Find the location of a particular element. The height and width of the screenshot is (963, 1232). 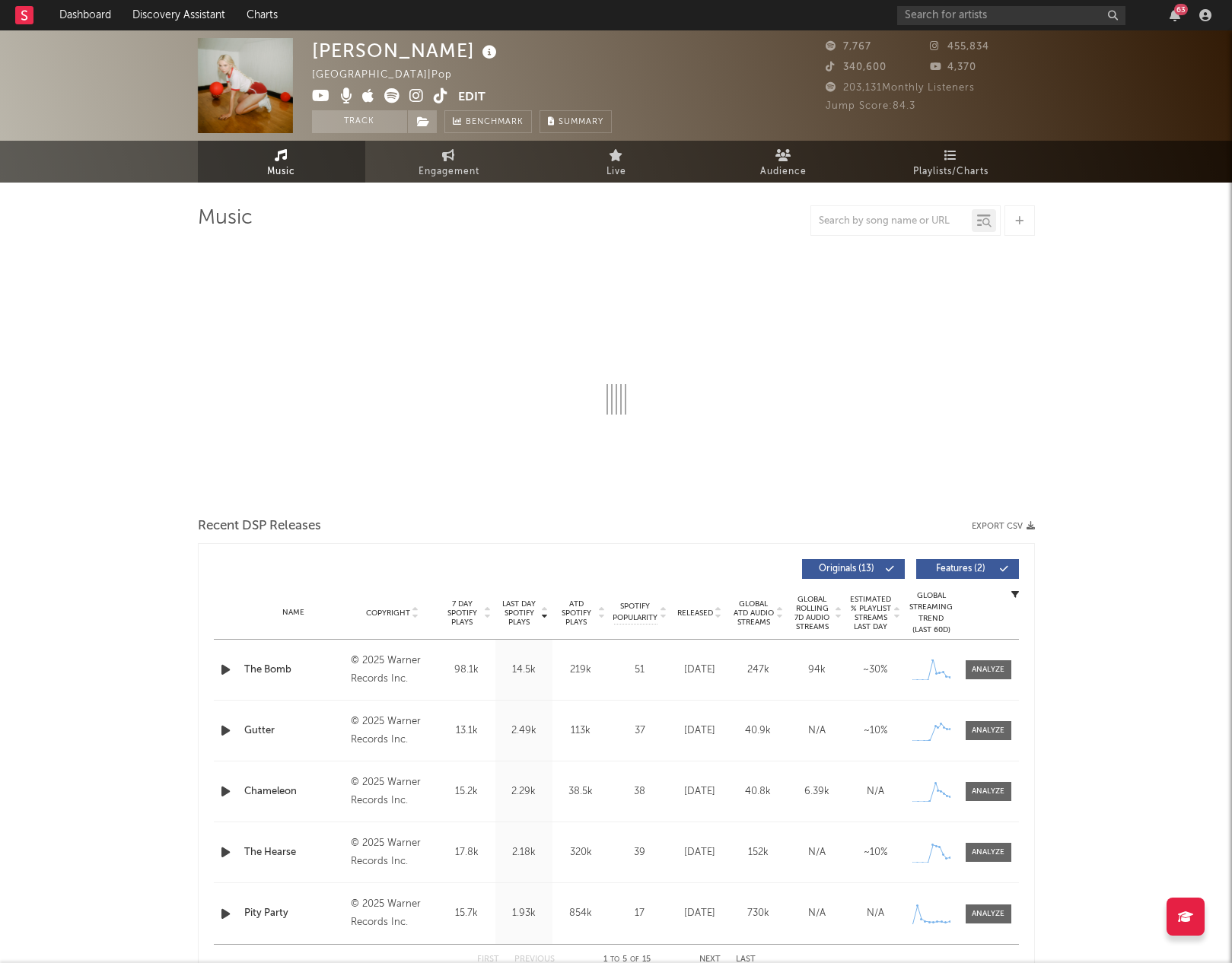

span: Live is located at coordinates (616, 172).